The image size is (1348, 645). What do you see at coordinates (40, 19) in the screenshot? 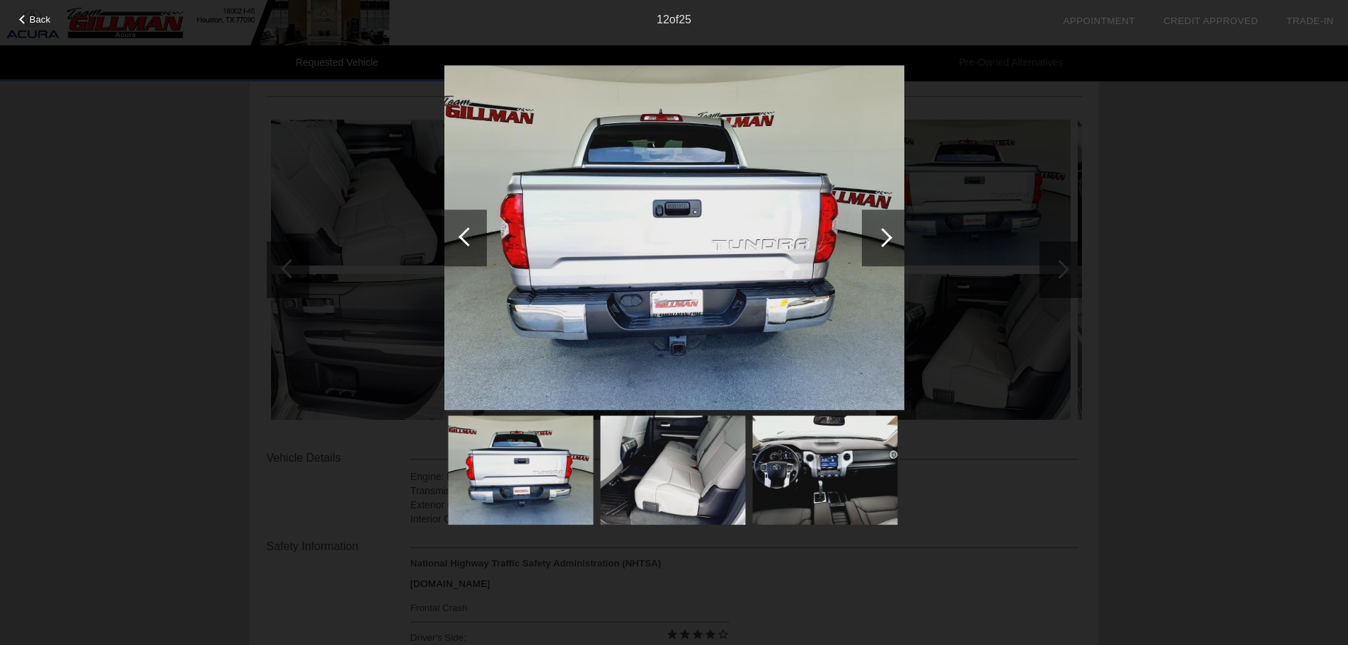
I see `span: Back` at bounding box center [40, 19].